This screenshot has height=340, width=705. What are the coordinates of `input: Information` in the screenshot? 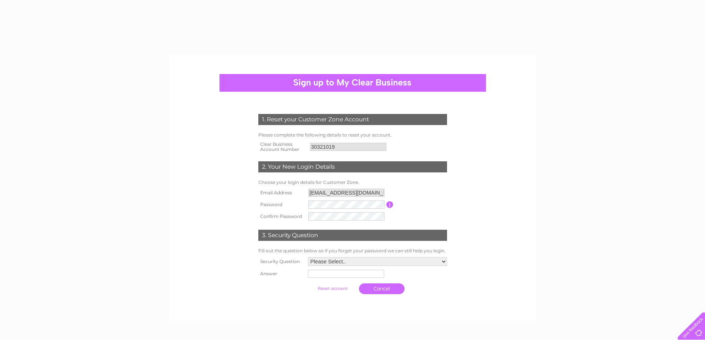 It's located at (390, 205).